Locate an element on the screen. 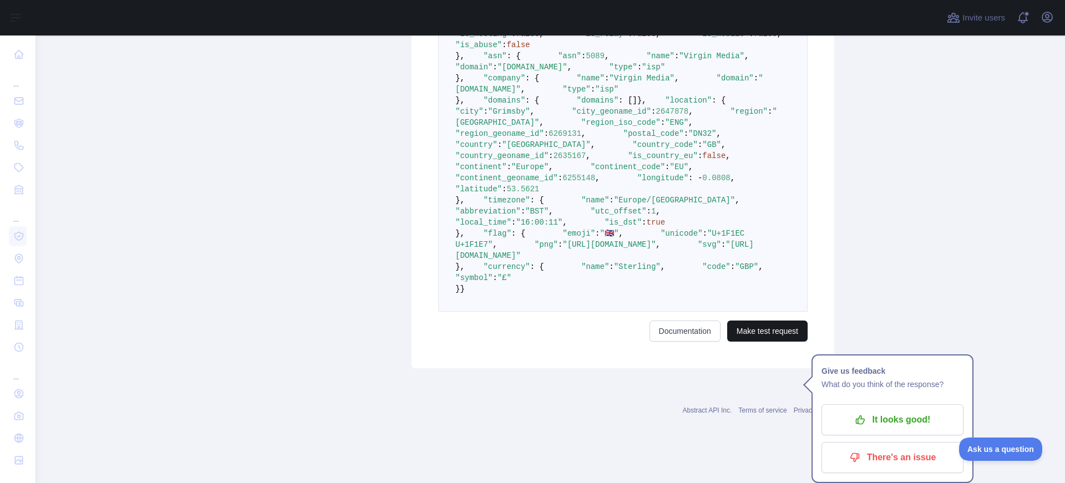 This screenshot has width=1065, height=483. span: "region_geoname_id" is located at coordinates (500, 134).